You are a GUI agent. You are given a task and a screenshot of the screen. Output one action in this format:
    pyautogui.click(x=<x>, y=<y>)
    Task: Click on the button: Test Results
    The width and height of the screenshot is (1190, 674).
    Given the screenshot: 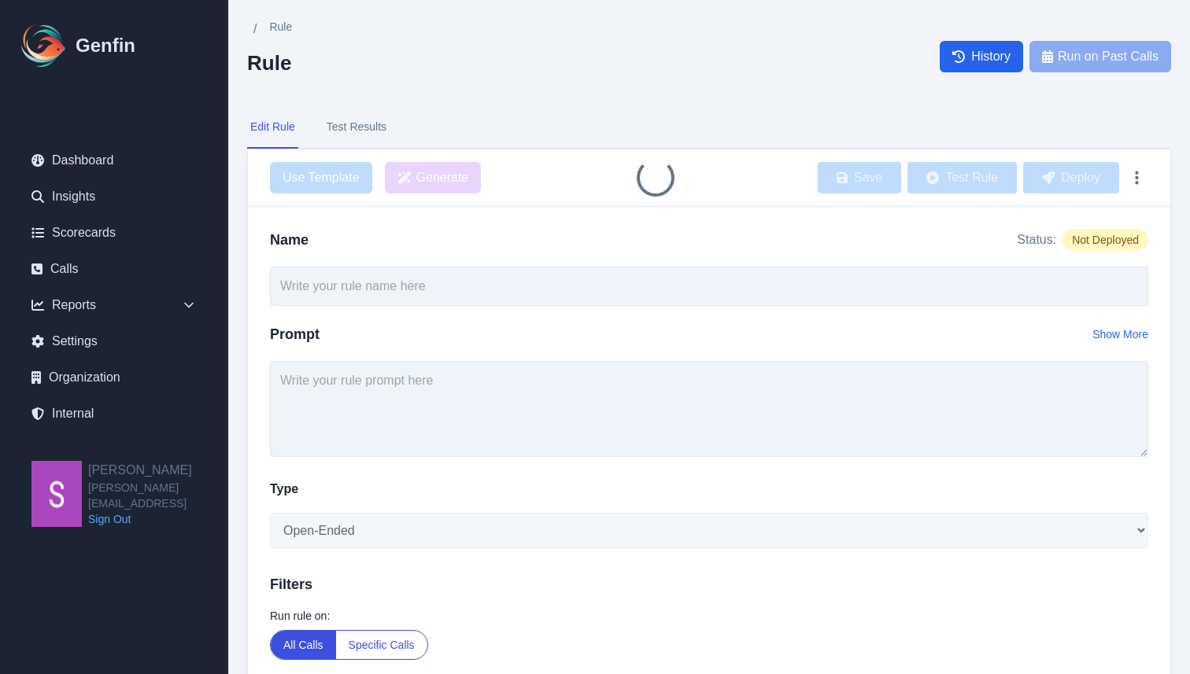 What is the action you would take?
    pyautogui.click(x=356, y=127)
    